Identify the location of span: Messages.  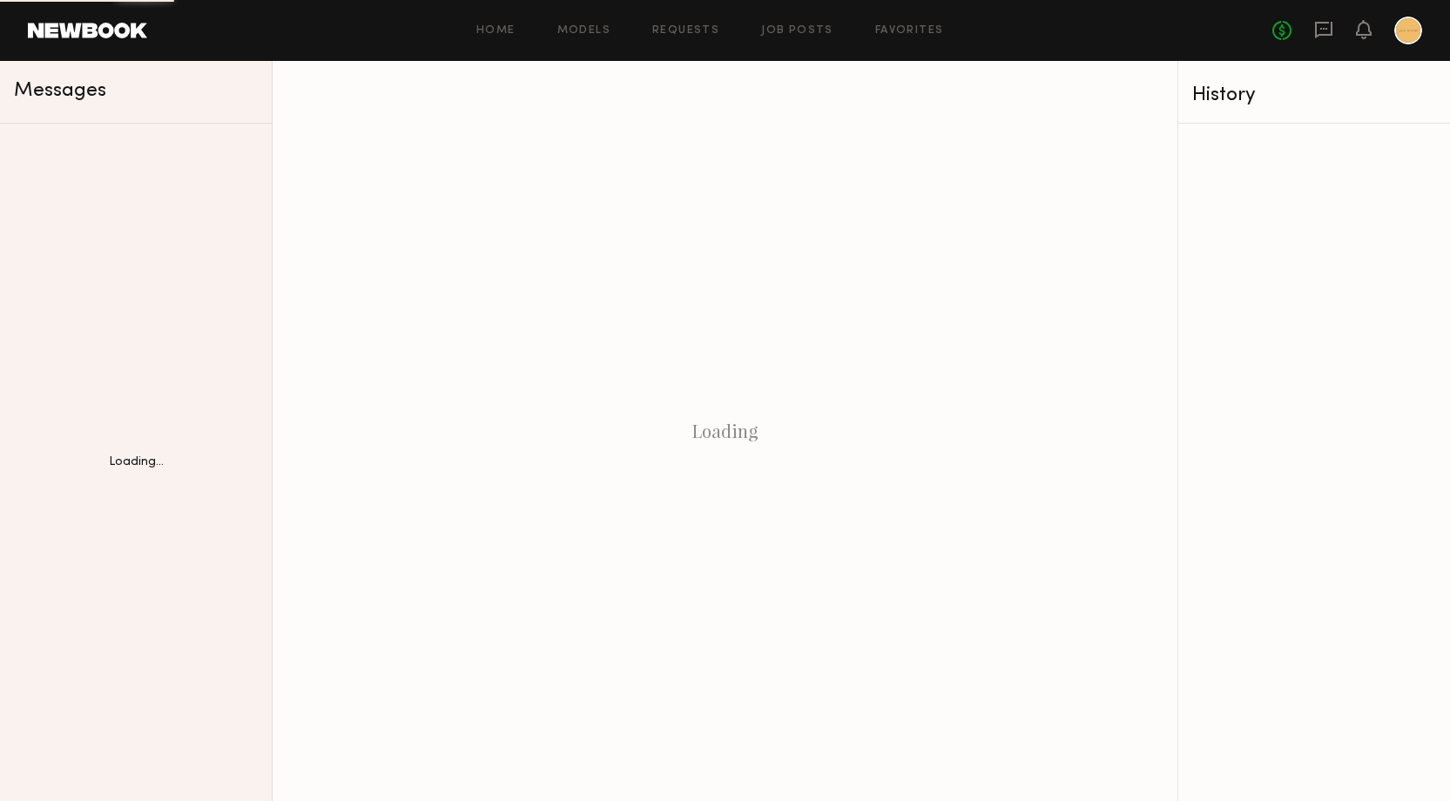
(60, 91).